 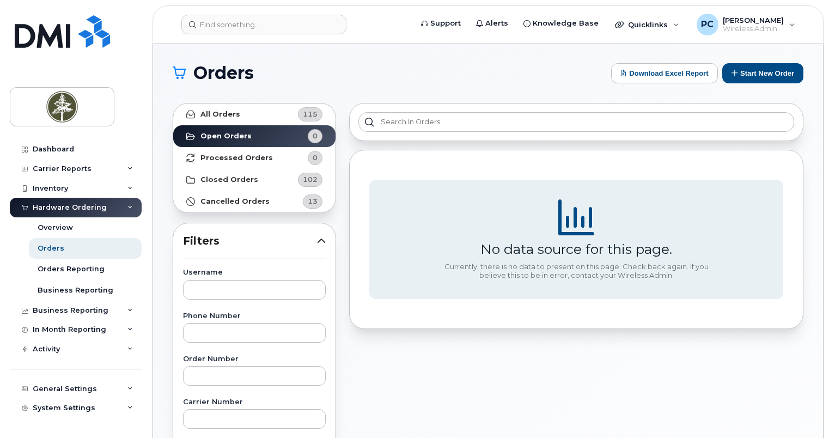 What do you see at coordinates (664, 73) in the screenshot?
I see `button: Download Excel Report` at bounding box center [664, 73].